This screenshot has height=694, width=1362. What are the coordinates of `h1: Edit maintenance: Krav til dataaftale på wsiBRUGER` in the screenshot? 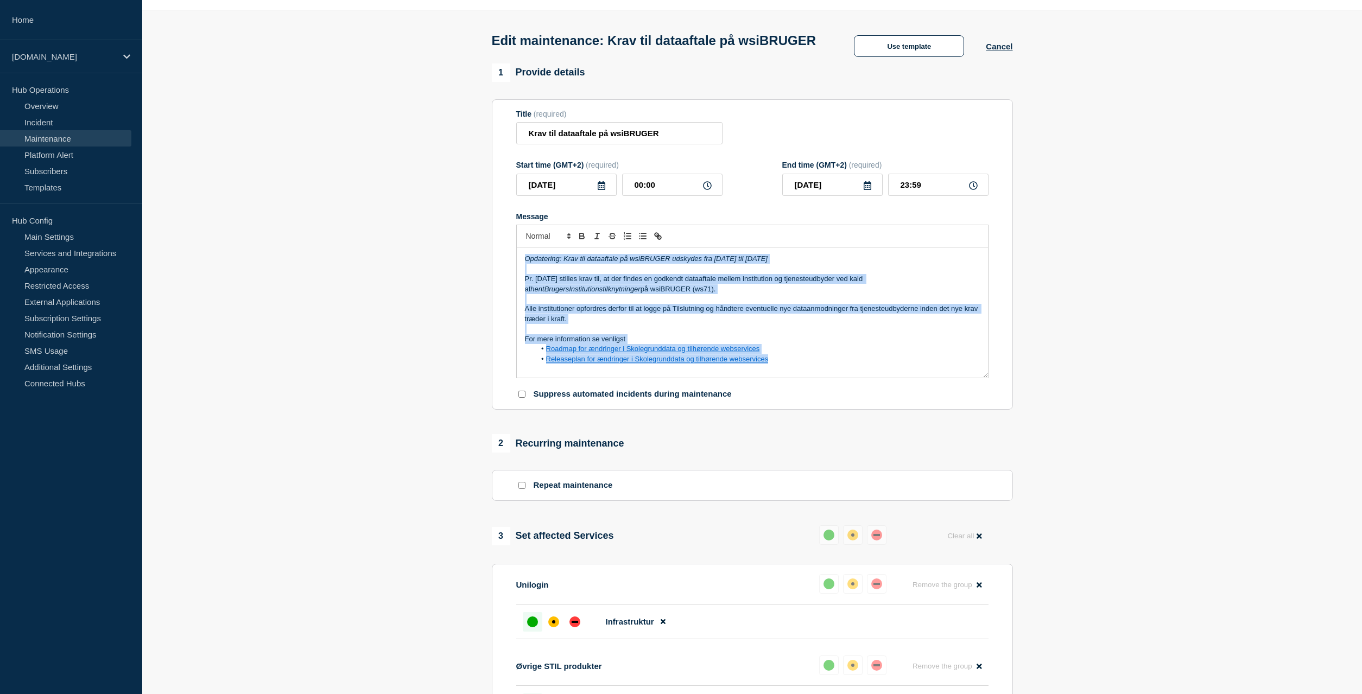 It's located at (653, 41).